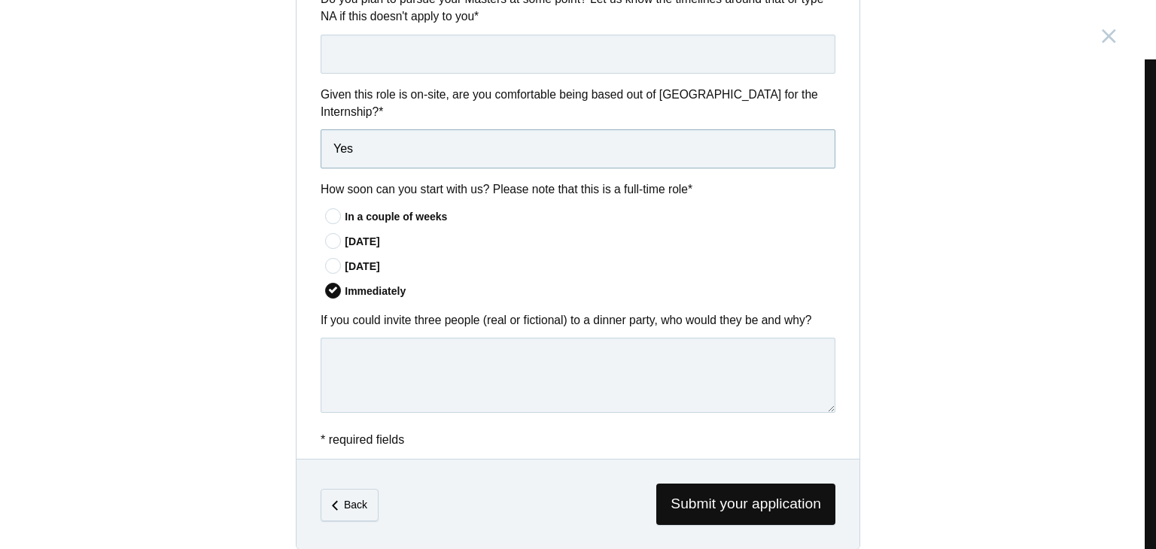  Describe the element at coordinates (590, 217) in the screenshot. I see `div: In a couple of weeks` at that location.